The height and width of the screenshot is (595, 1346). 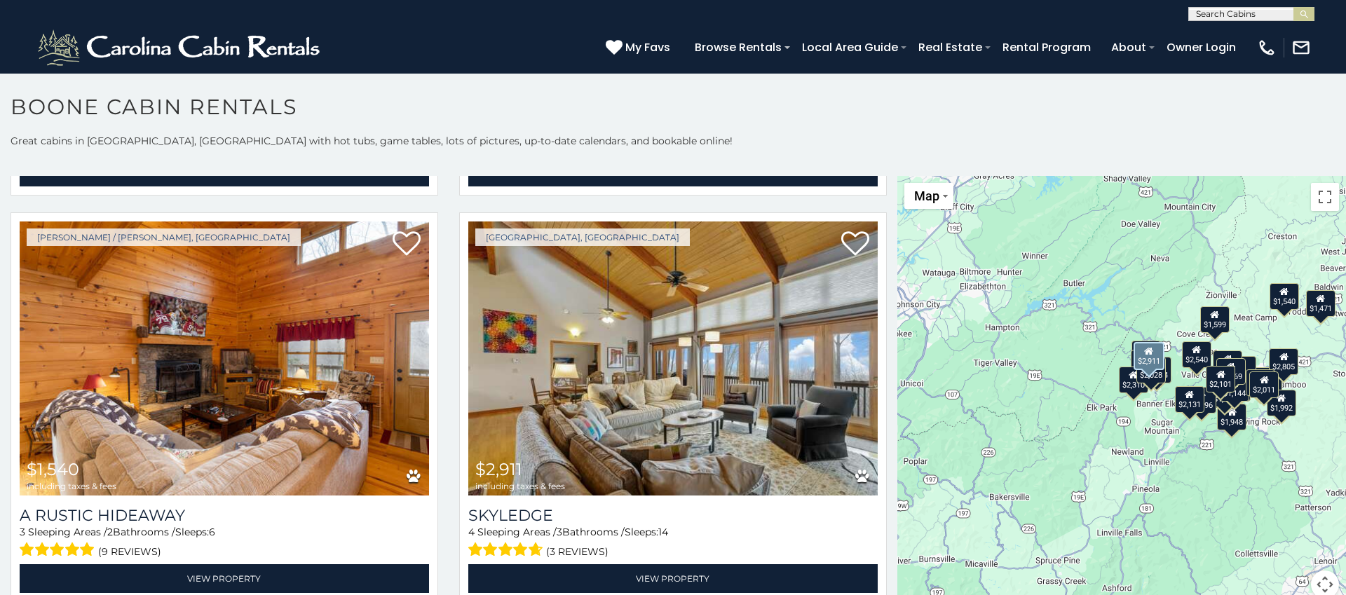 I want to click on div: $1,144, so click(x=1235, y=388).